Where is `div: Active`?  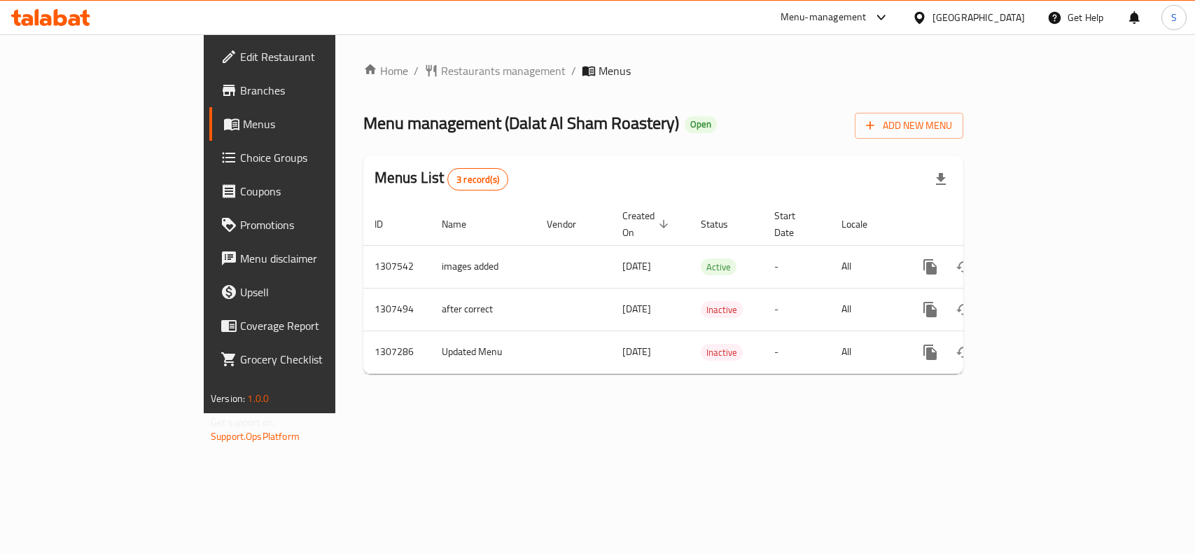
div: Active is located at coordinates (718, 267).